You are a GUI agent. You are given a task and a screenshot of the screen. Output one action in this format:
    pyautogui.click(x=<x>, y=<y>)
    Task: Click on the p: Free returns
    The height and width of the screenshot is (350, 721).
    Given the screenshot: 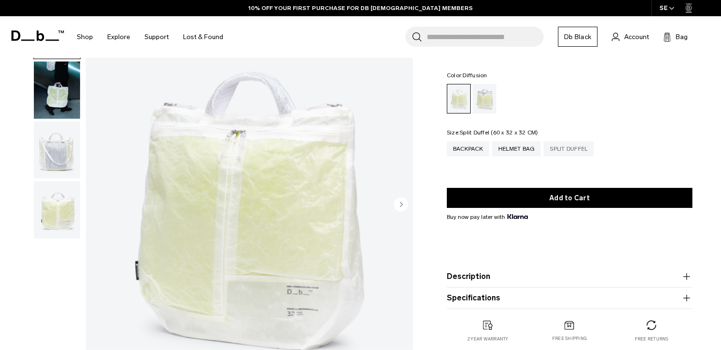 What is the action you would take?
    pyautogui.click(x=652, y=339)
    